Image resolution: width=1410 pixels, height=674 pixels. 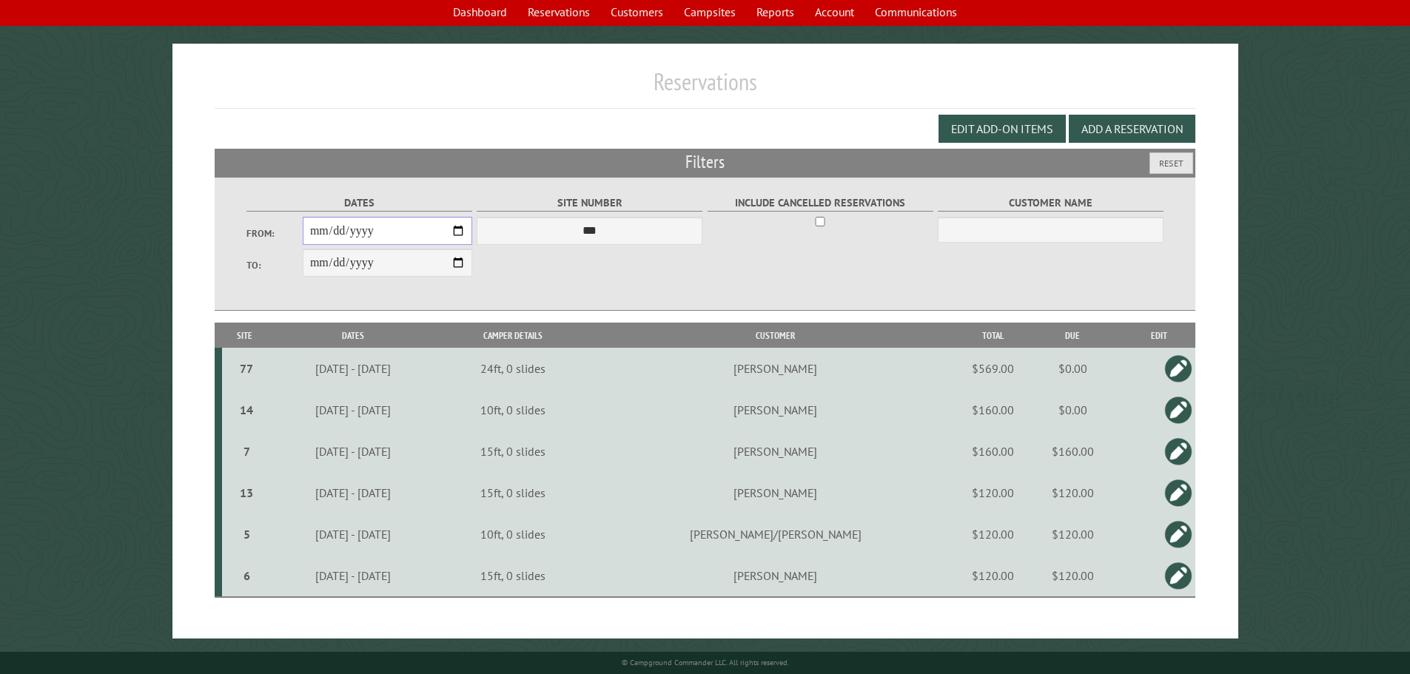 I want to click on button: Edit Add-on Items, so click(x=1002, y=129).